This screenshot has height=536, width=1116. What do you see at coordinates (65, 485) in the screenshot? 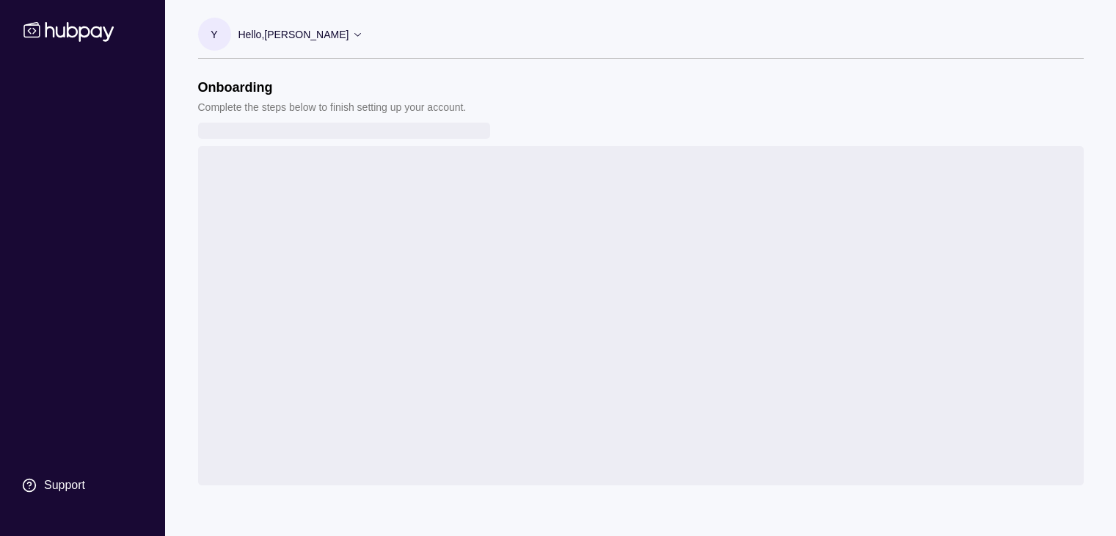
I see `div: Support` at bounding box center [65, 485].